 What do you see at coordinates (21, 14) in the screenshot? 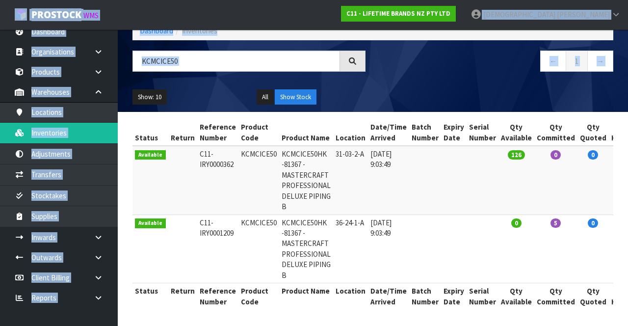
I see `img: cube-alt.png` at bounding box center [21, 14].